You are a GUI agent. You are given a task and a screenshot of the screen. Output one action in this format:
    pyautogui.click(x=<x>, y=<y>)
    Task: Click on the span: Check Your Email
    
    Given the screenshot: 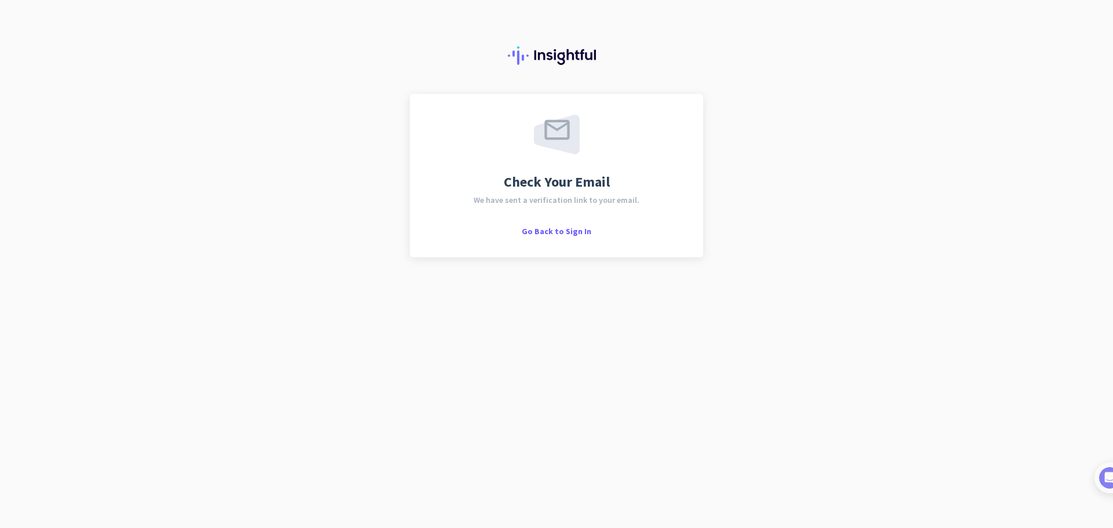 What is the action you would take?
    pyautogui.click(x=557, y=182)
    